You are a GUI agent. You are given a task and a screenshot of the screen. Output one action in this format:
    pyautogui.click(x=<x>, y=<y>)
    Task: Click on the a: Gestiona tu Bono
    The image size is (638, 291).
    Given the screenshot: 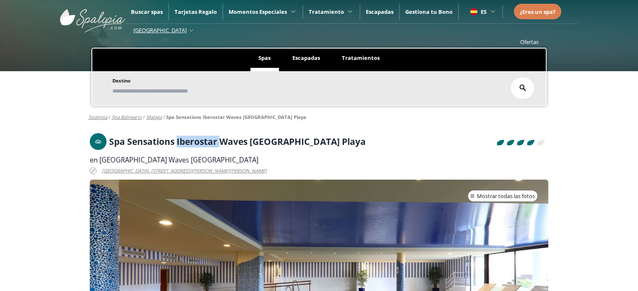 What is the action you would take?
    pyautogui.click(x=428, y=12)
    